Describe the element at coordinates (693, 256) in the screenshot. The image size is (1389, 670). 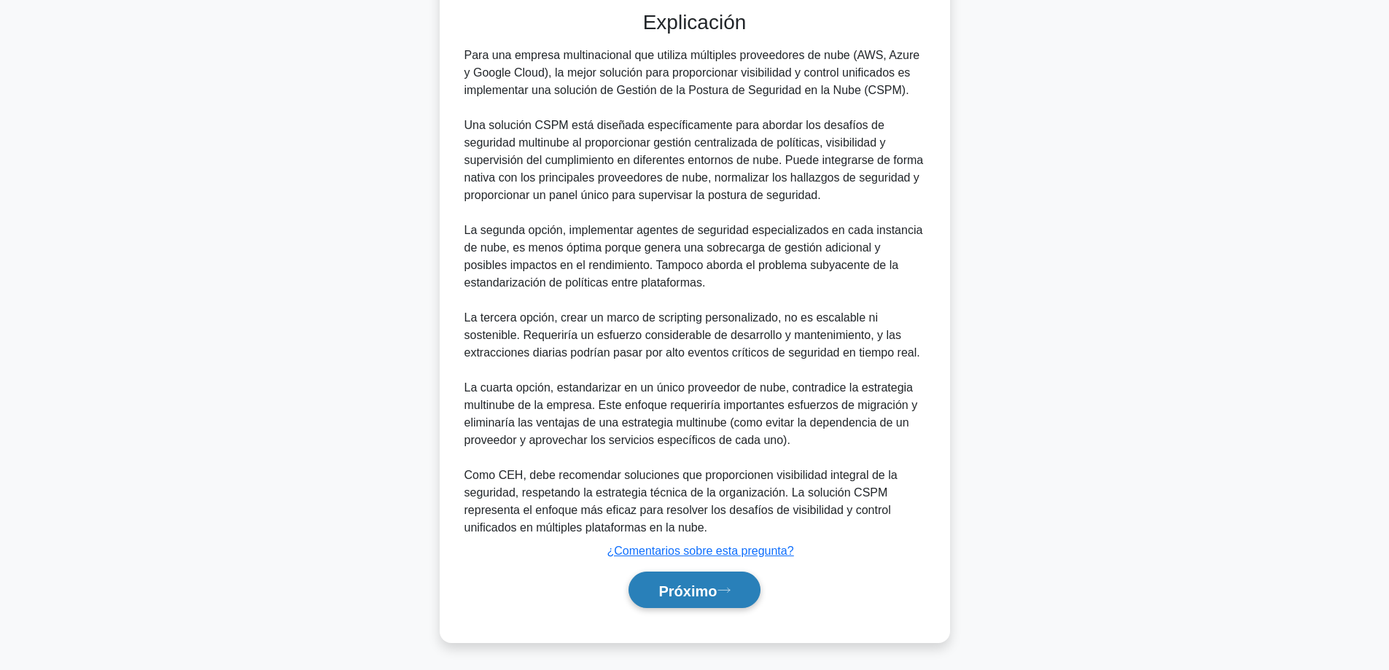
I see `font: La segunda opción, implementar agentes de seguridad especializados en cada instancia de nube, es ...` at that location.